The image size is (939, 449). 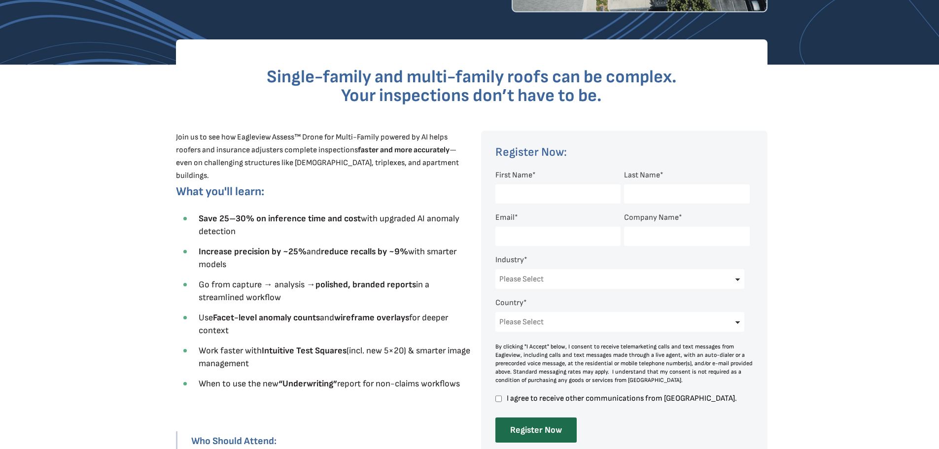 What do you see at coordinates (625, 363) in the screenshot?
I see `div: By clicking "I Accept" below, I consent to receive telemarketing calls and text messages from Eag...` at bounding box center [625, 363].